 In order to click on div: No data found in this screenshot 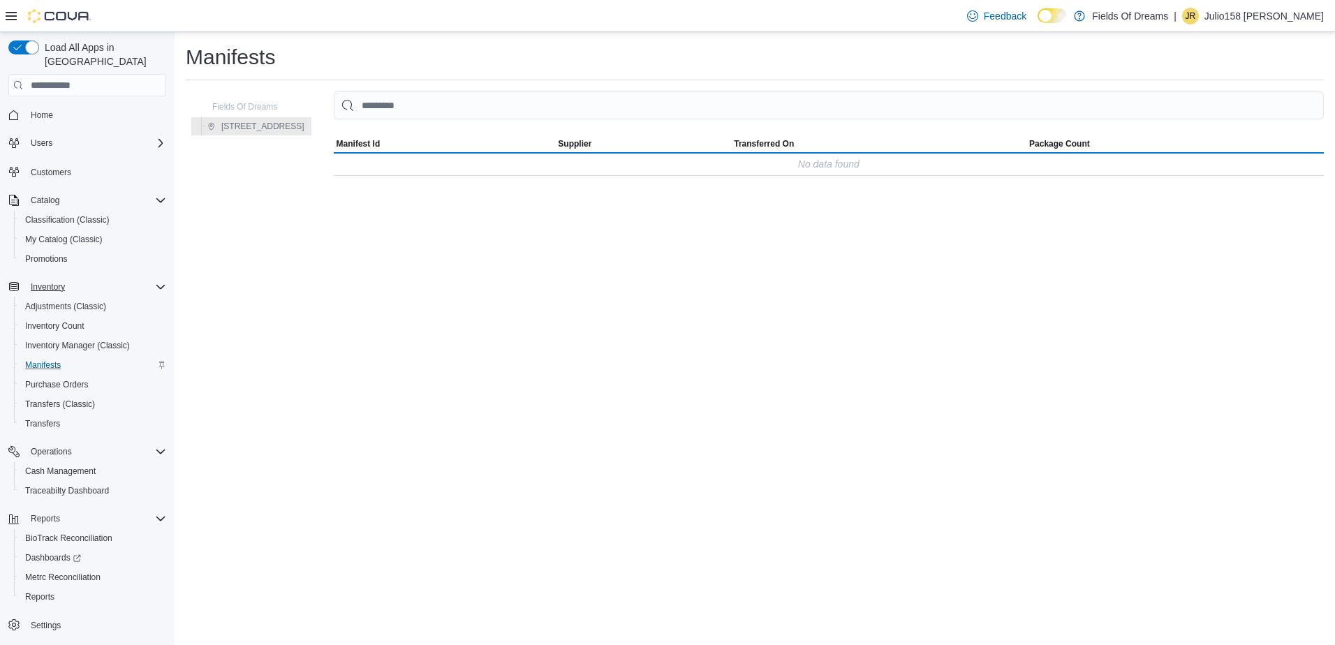, I will do `click(829, 164)`.